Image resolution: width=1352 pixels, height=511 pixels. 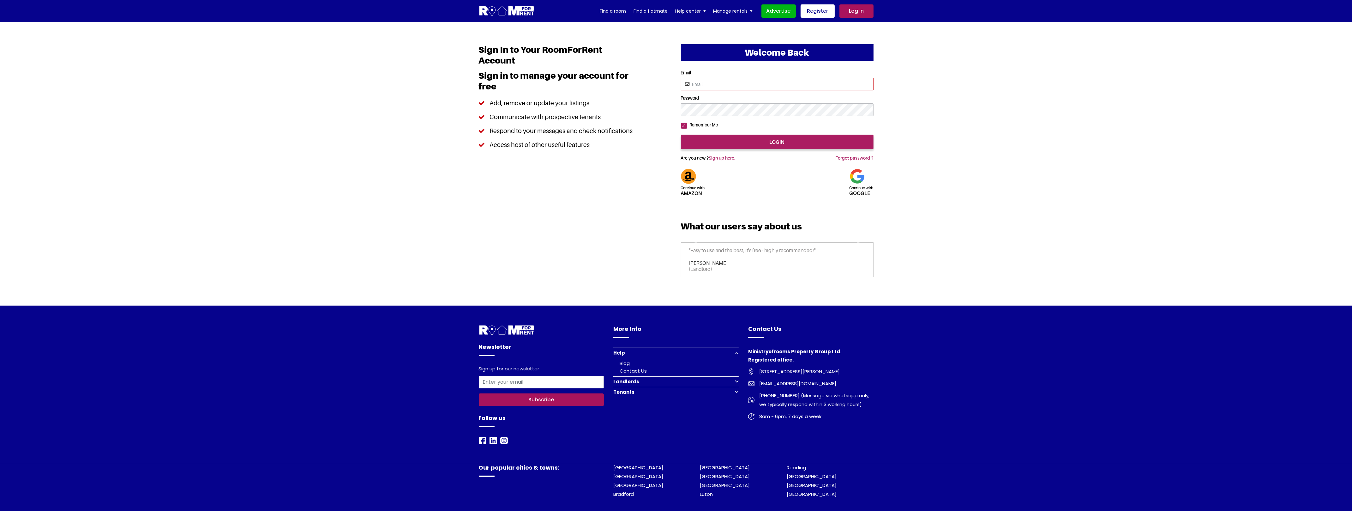 I want to click on label: Sign up for our newsletter, so click(x=509, y=369).